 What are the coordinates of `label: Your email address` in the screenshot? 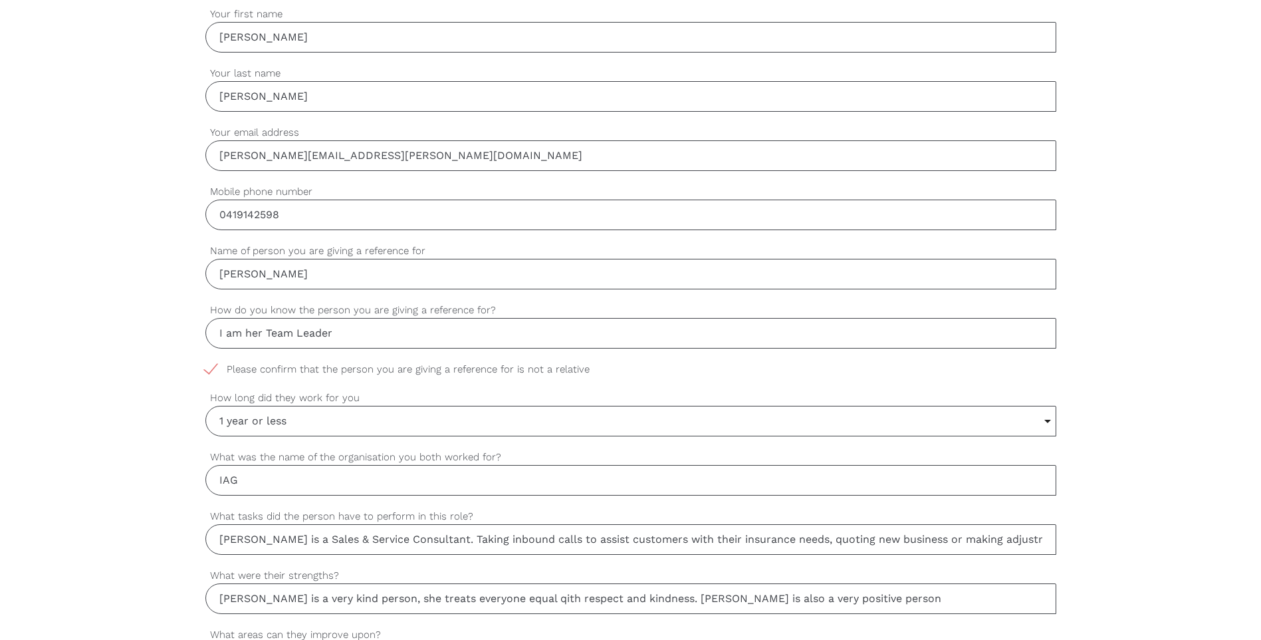 It's located at (631, 132).